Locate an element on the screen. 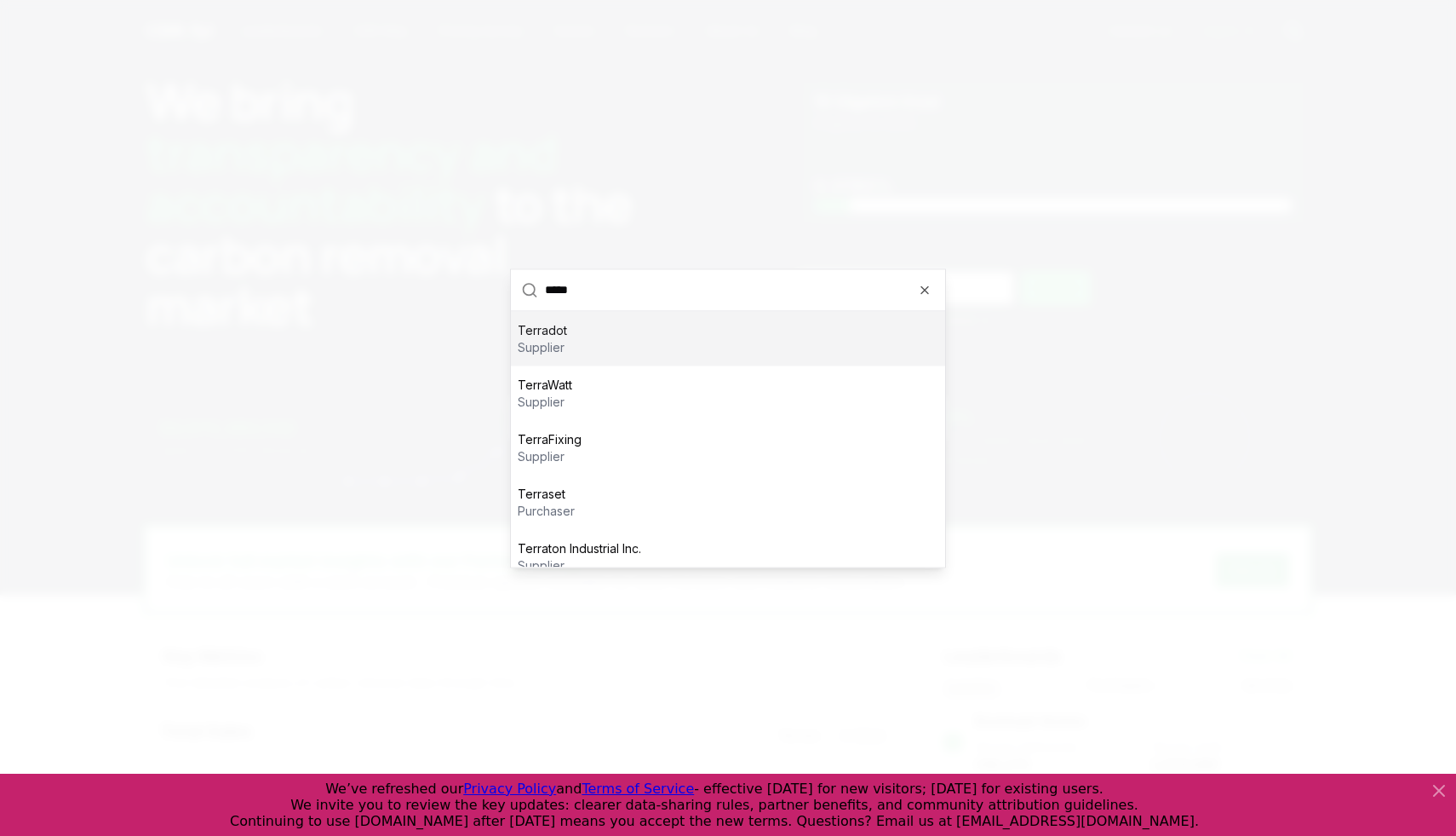 This screenshot has height=836, width=1456. p: TerraWatt is located at coordinates (545, 384).